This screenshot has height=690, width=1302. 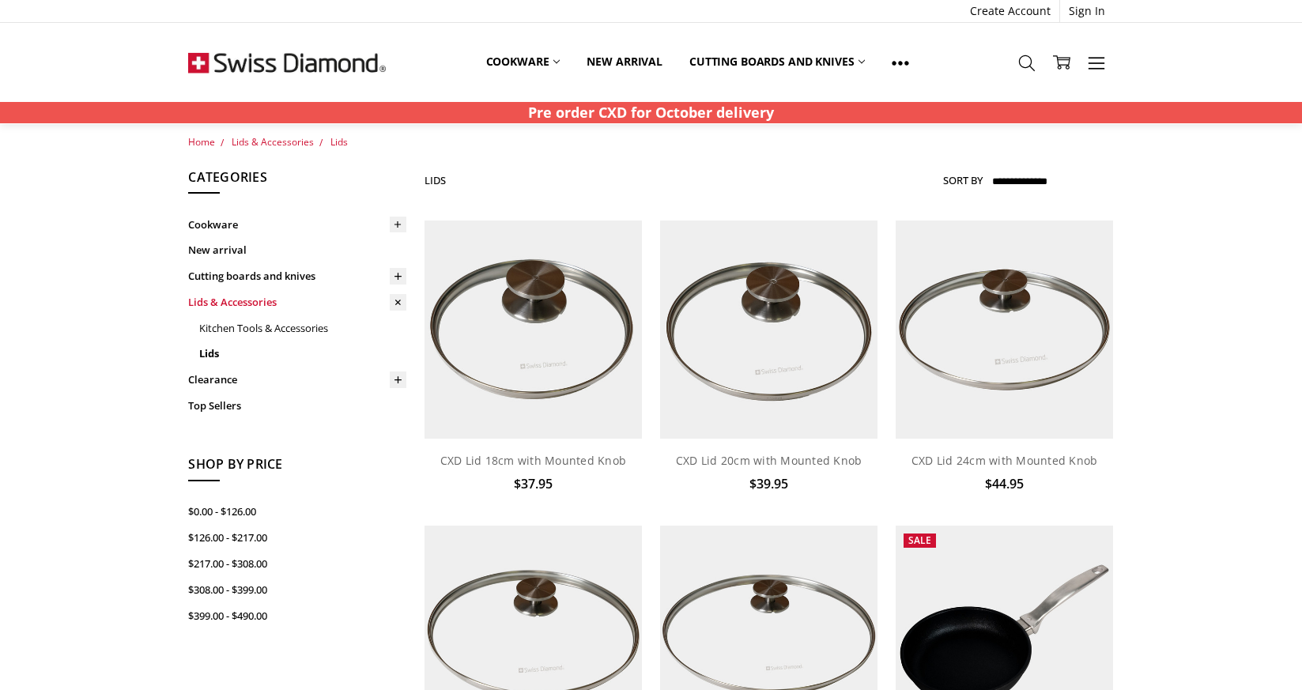 What do you see at coordinates (297, 537) in the screenshot?
I see `a: $126.00 - $217.00` at bounding box center [297, 537].